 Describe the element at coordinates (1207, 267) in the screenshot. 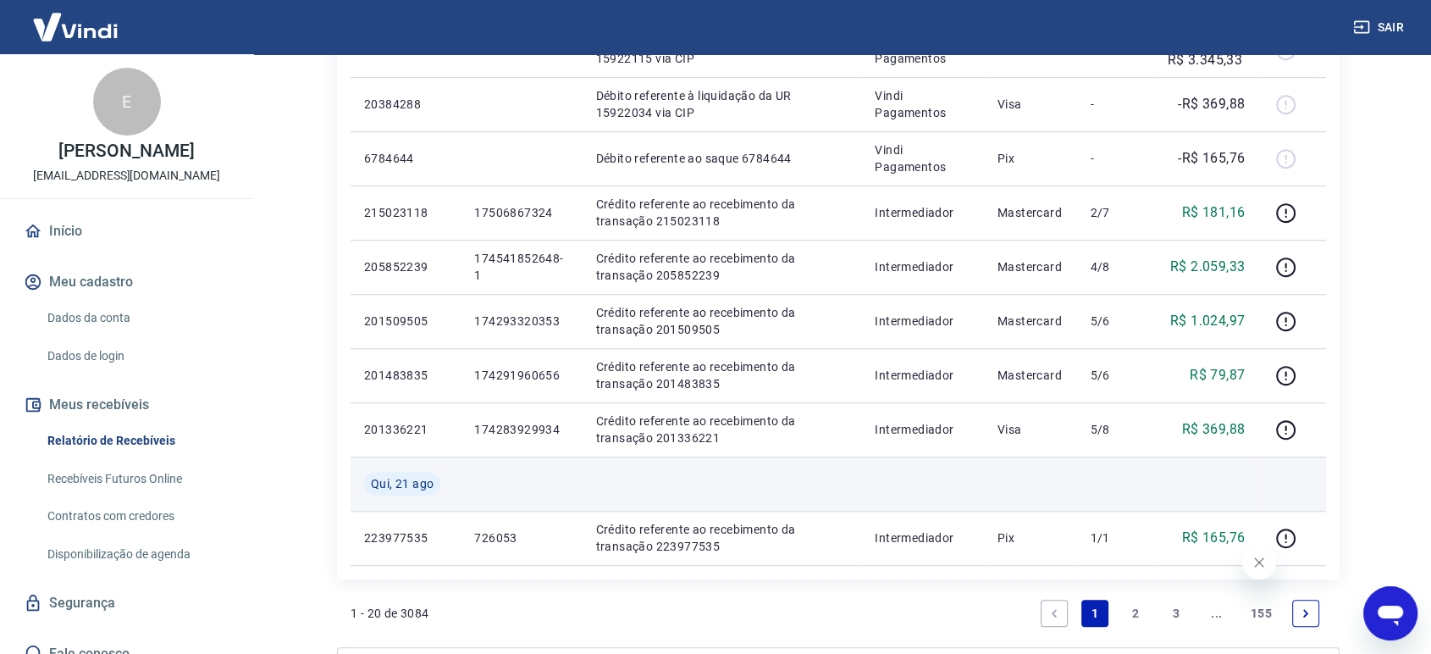

I see `p: R$ 2.059,33` at that location.